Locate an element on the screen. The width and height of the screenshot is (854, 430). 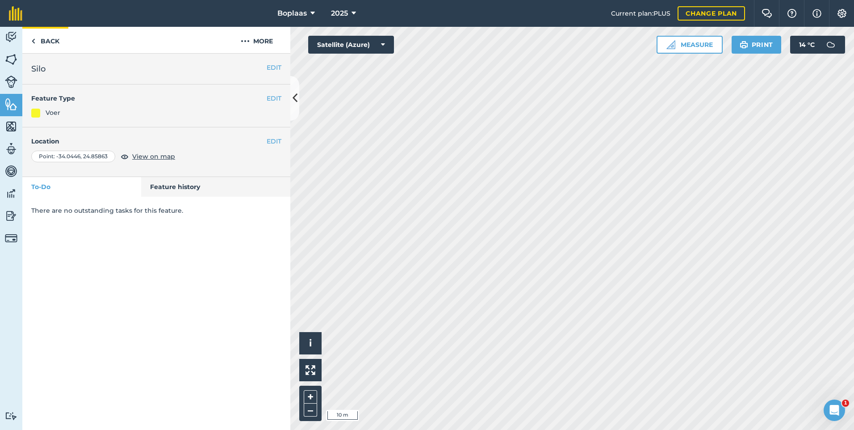
img: svg+xml;base64,PHN2ZyB4bWxucz0iaHR0cDovL3d3dy53My5vcmcvMjAwMC9zdmciIHdpZHRoPSI5IiBoZWlnaHQ9IjI0Ii... is located at coordinates (33, 41).